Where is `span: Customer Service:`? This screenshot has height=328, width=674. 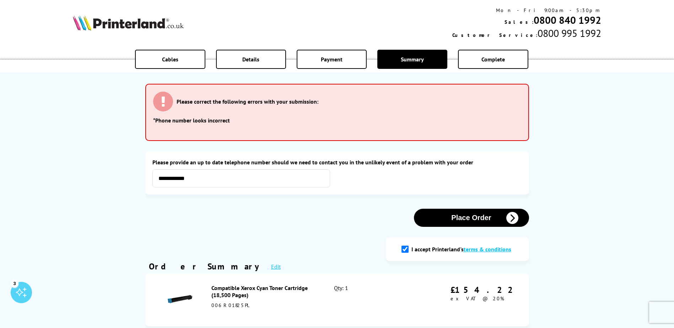
span: Customer Service: is located at coordinates (495, 35).